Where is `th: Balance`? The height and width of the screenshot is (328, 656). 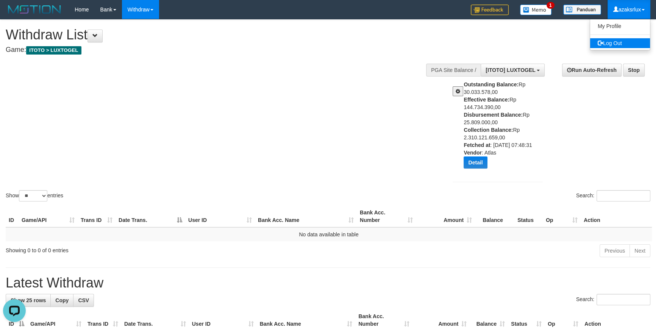 th: Balance is located at coordinates (495, 216).